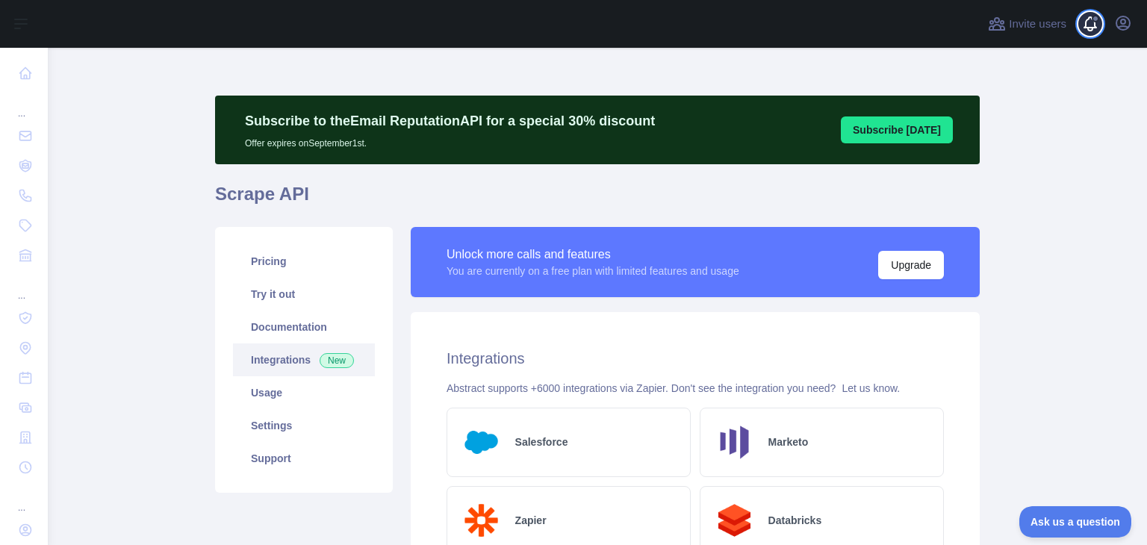 The image size is (1147, 545). I want to click on span: New, so click(337, 361).